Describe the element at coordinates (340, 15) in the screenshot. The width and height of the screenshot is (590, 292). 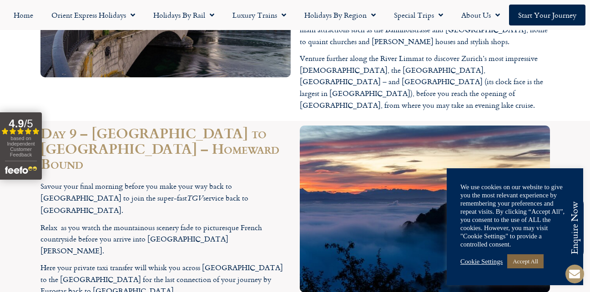
I see `a: Holidays by Region` at that location.